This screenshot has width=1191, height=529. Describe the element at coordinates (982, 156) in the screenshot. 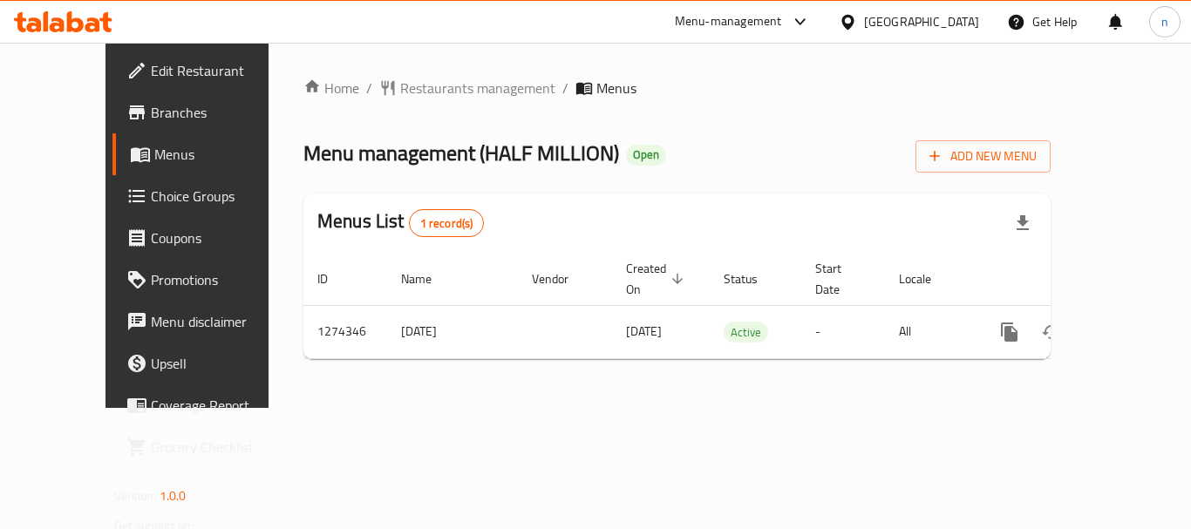

I see `span: Add New Menu` at that location.